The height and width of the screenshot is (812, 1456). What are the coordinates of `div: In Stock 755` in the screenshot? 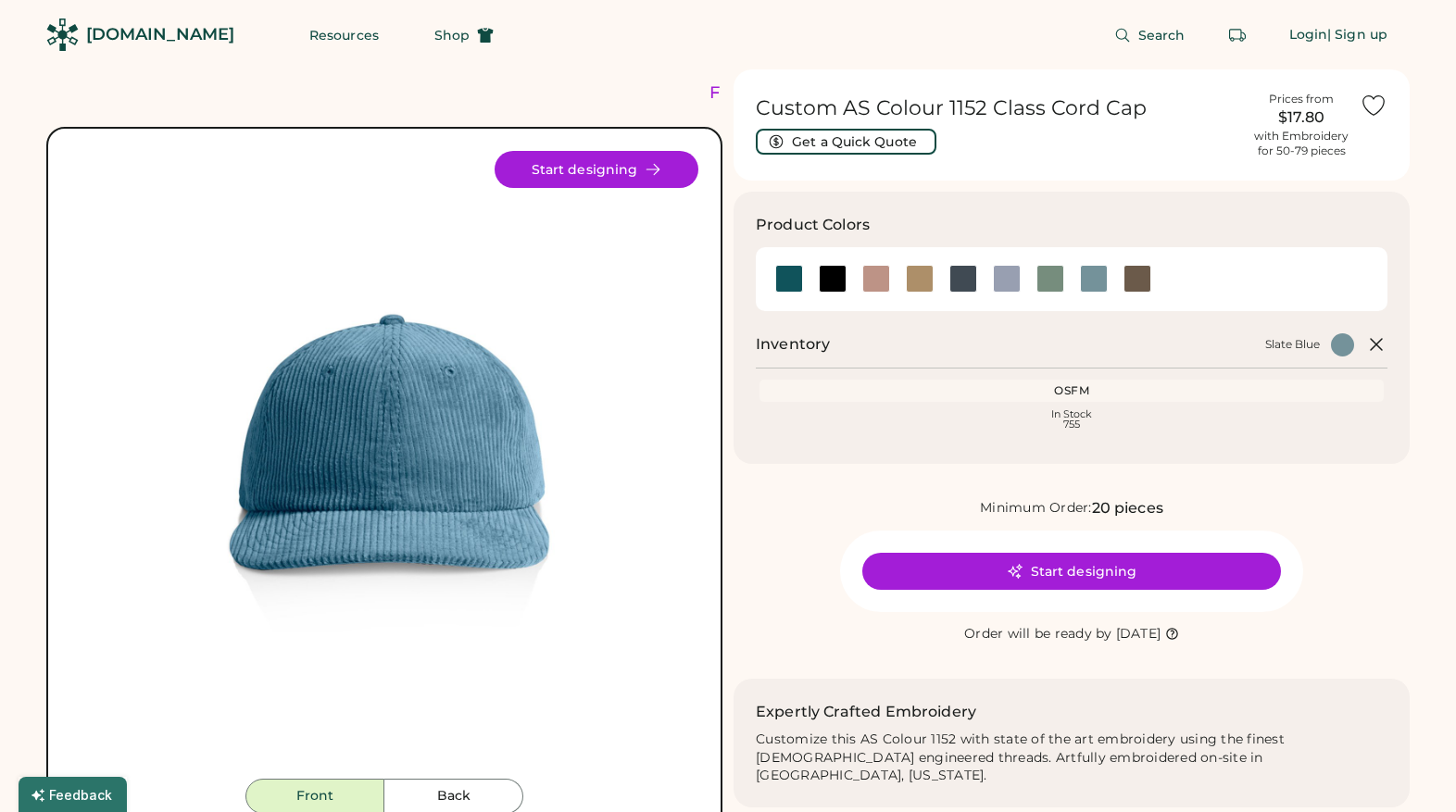 It's located at (1072, 419).